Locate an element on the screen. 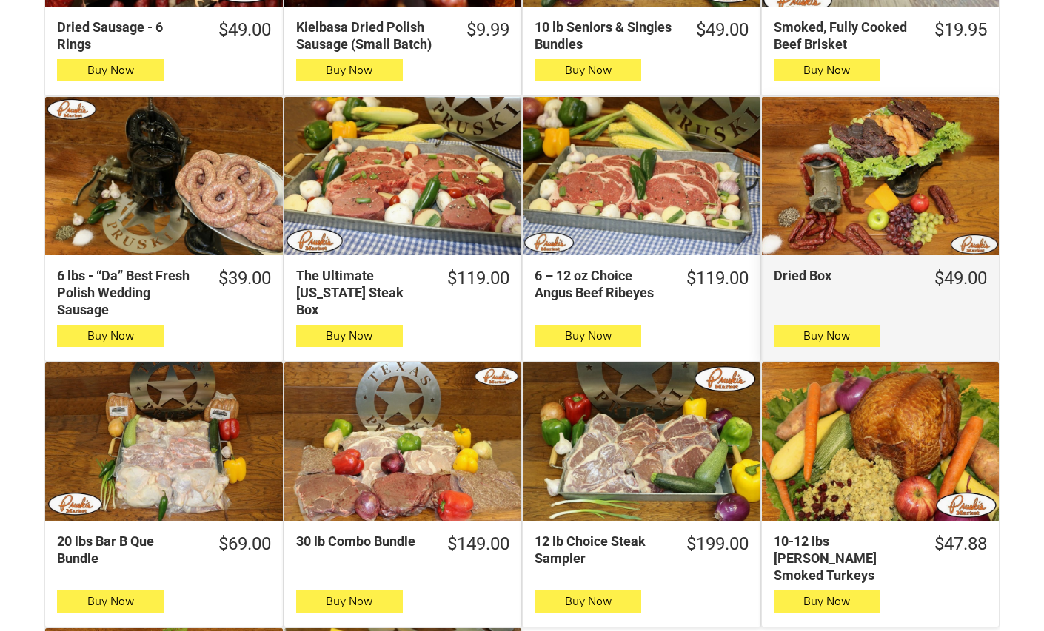 The height and width of the screenshot is (631, 1044). a: 30 lb Combo Bundle is located at coordinates (403, 442).